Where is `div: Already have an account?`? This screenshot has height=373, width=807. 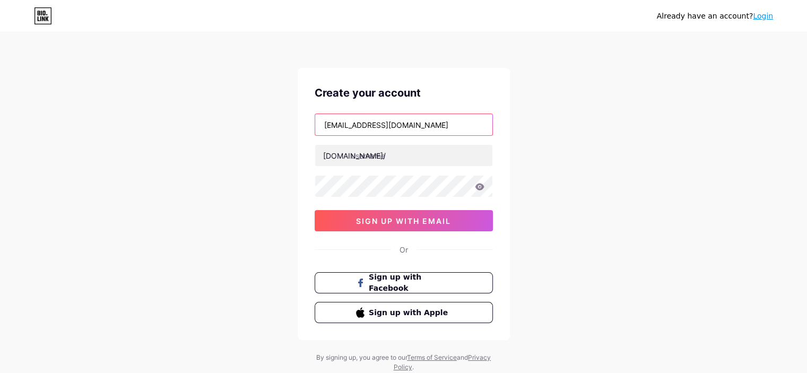 div: Already have an account? is located at coordinates (715, 16).